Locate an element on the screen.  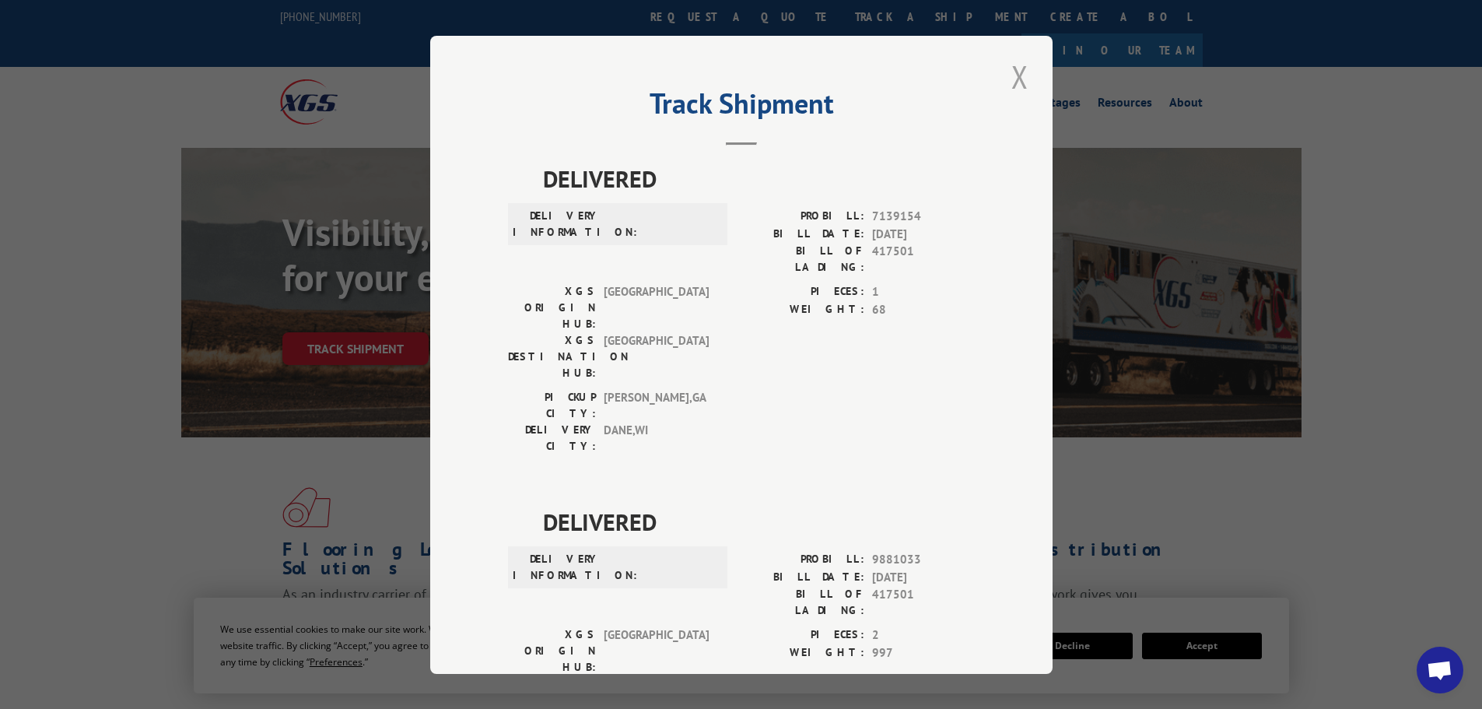
label: DELIVERY CITY: is located at coordinates (552, 438).